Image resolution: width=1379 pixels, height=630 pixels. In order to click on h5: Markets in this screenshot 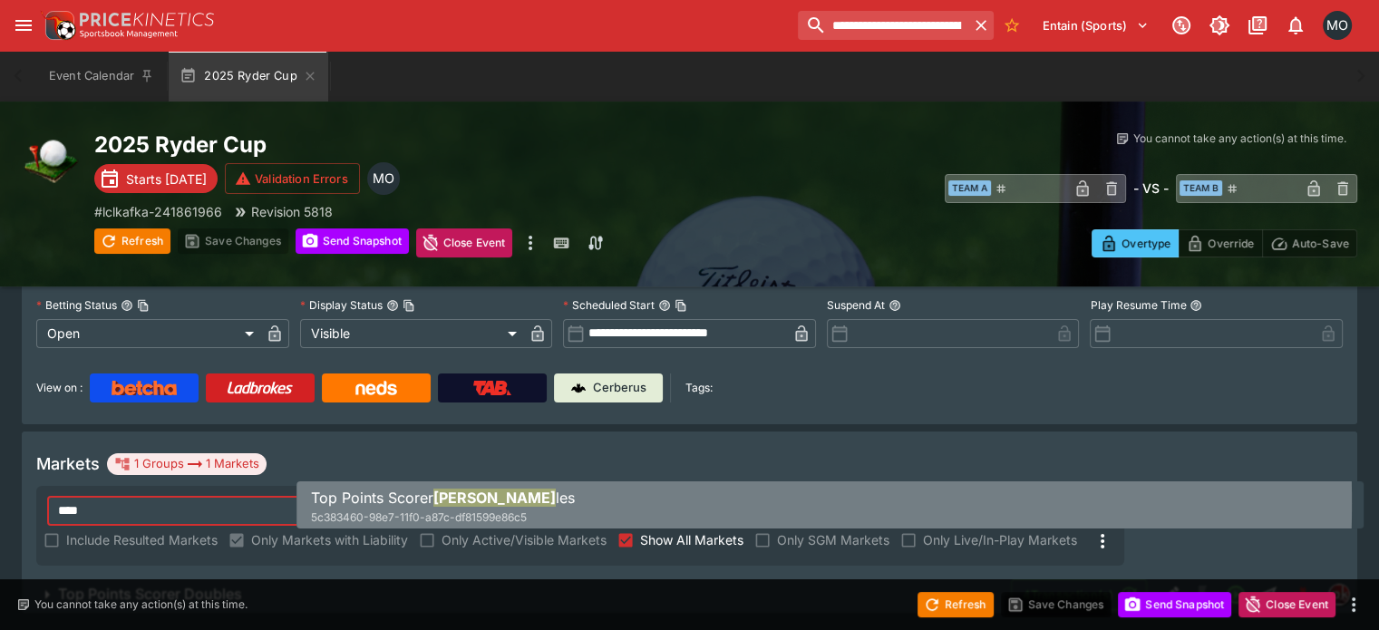, I will do `click(68, 463)`.